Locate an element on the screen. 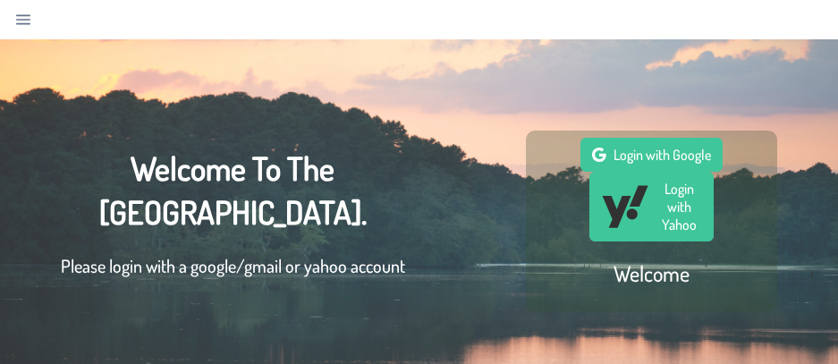  span: Login with Yahoo is located at coordinates (679, 207).